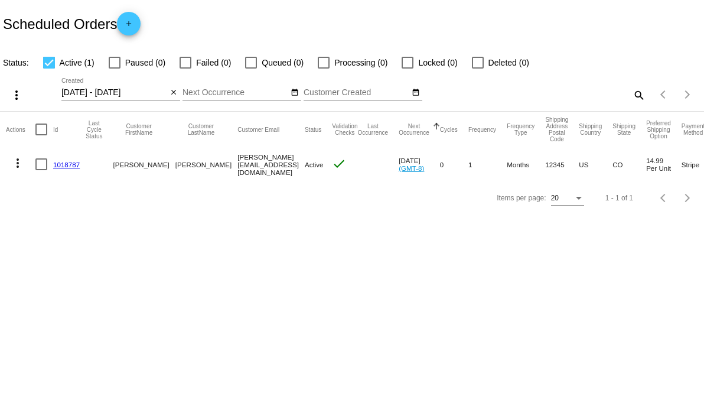 The width and height of the screenshot is (704, 396). Describe the element at coordinates (201, 129) in the screenshot. I see `button: Change sorting for CustomerLastName` at that location.